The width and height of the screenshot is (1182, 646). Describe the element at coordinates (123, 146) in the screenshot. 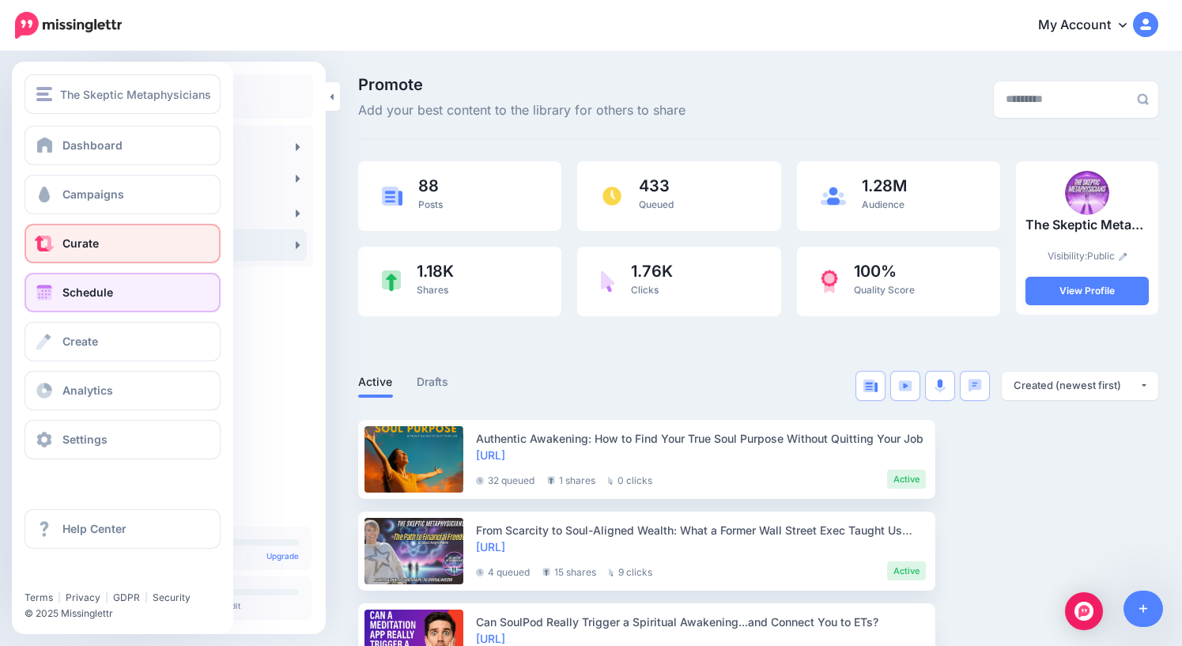

I see `a: Dashboard` at that location.